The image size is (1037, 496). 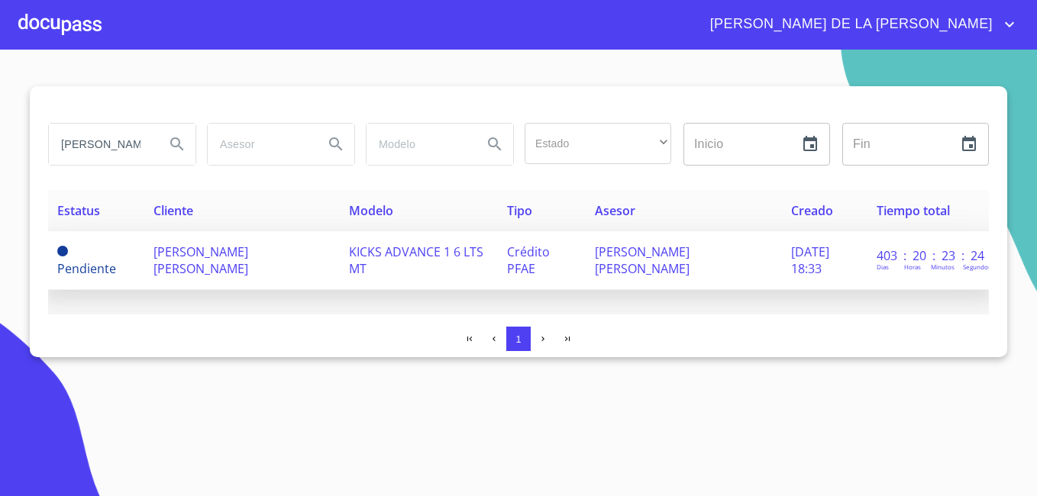 What do you see at coordinates (812, 211) in the screenshot?
I see `span: Creado` at bounding box center [812, 211].